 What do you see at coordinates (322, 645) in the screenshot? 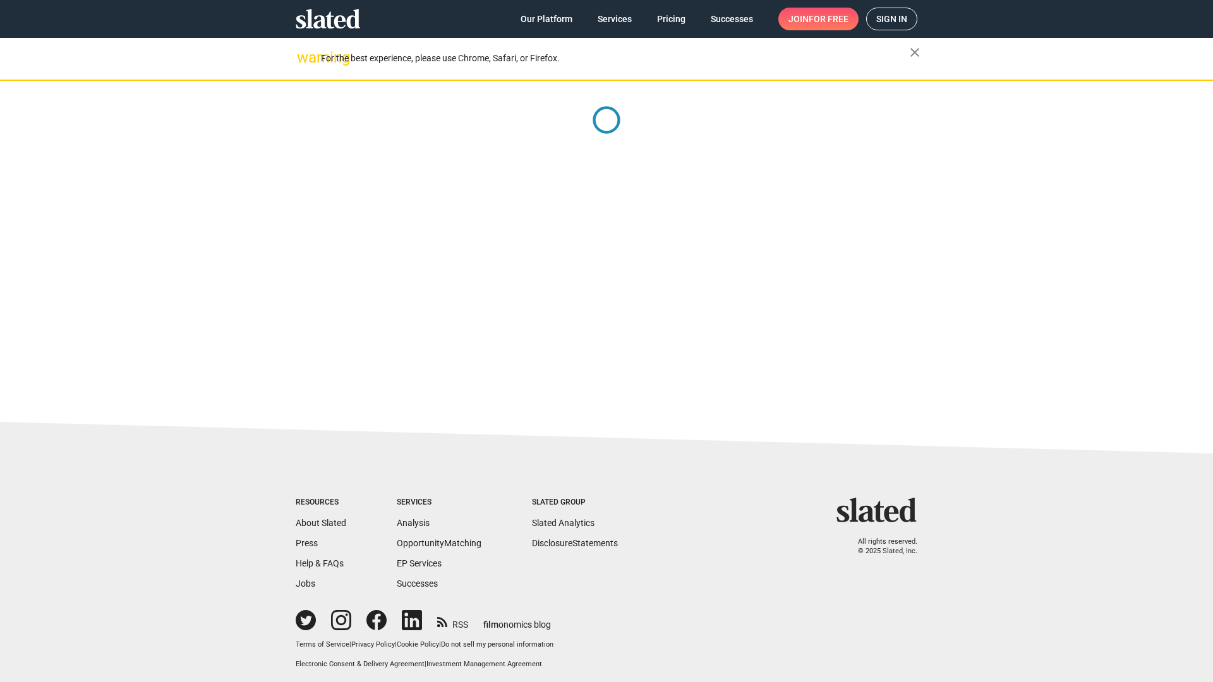
I see `a: Terms of Service` at bounding box center [322, 645].